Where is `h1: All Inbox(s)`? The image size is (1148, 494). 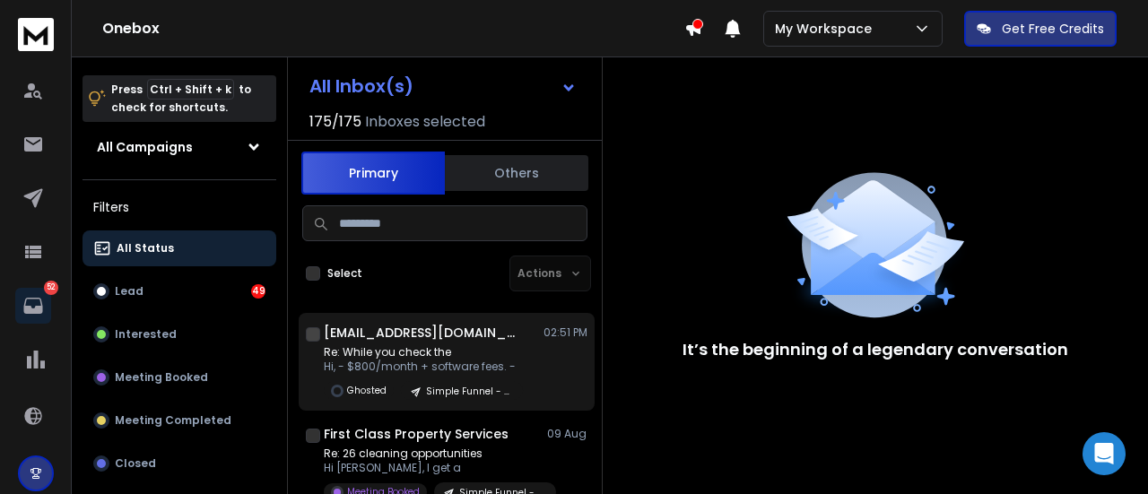
h1: All Inbox(s) is located at coordinates (361, 86).